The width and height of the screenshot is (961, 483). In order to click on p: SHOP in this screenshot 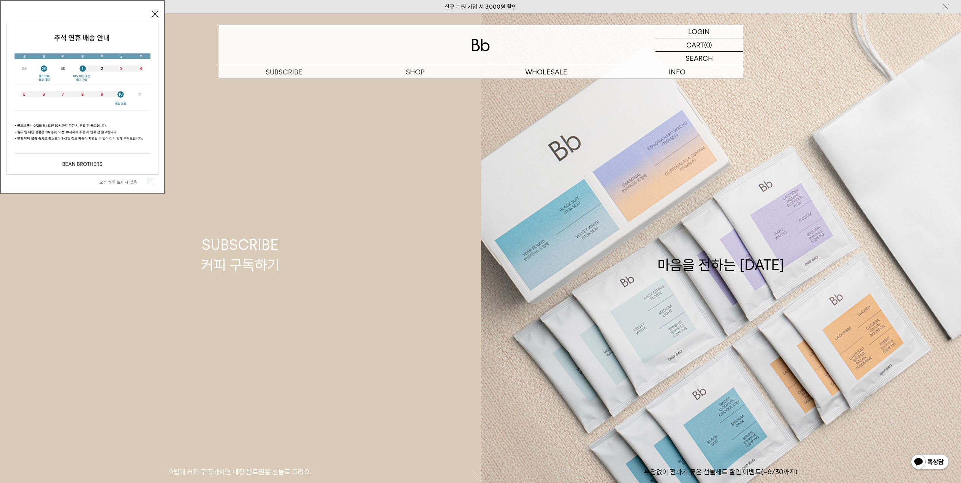, I will do `click(415, 72)`.